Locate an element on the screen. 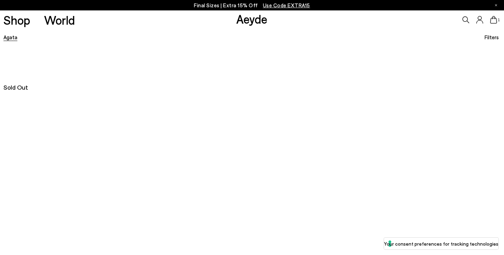 This screenshot has width=504, height=255. p: Final Sizes | Extra 15% Off is located at coordinates (252, 5).